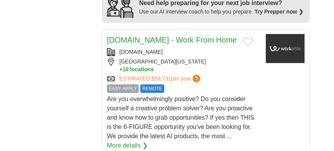 Image resolution: width=334 pixels, height=151 pixels. Describe the element at coordinates (181, 117) in the screenshot. I see `span: Are you overwhelmingly positive? Do you consider yourself a creative problem solver? Are you proa...` at that location.